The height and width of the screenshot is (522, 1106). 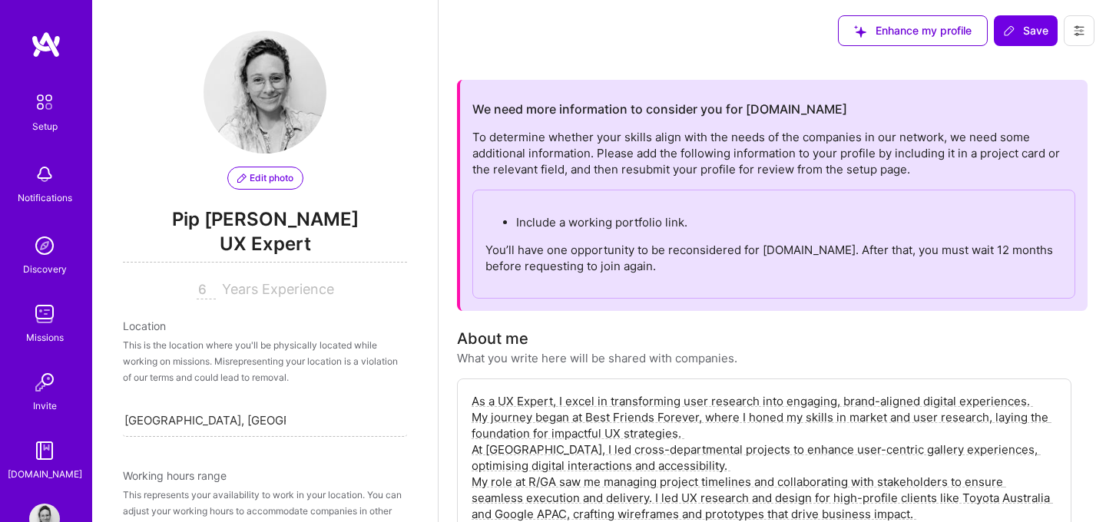 What do you see at coordinates (46, 45) in the screenshot?
I see `img: logo` at bounding box center [46, 45].